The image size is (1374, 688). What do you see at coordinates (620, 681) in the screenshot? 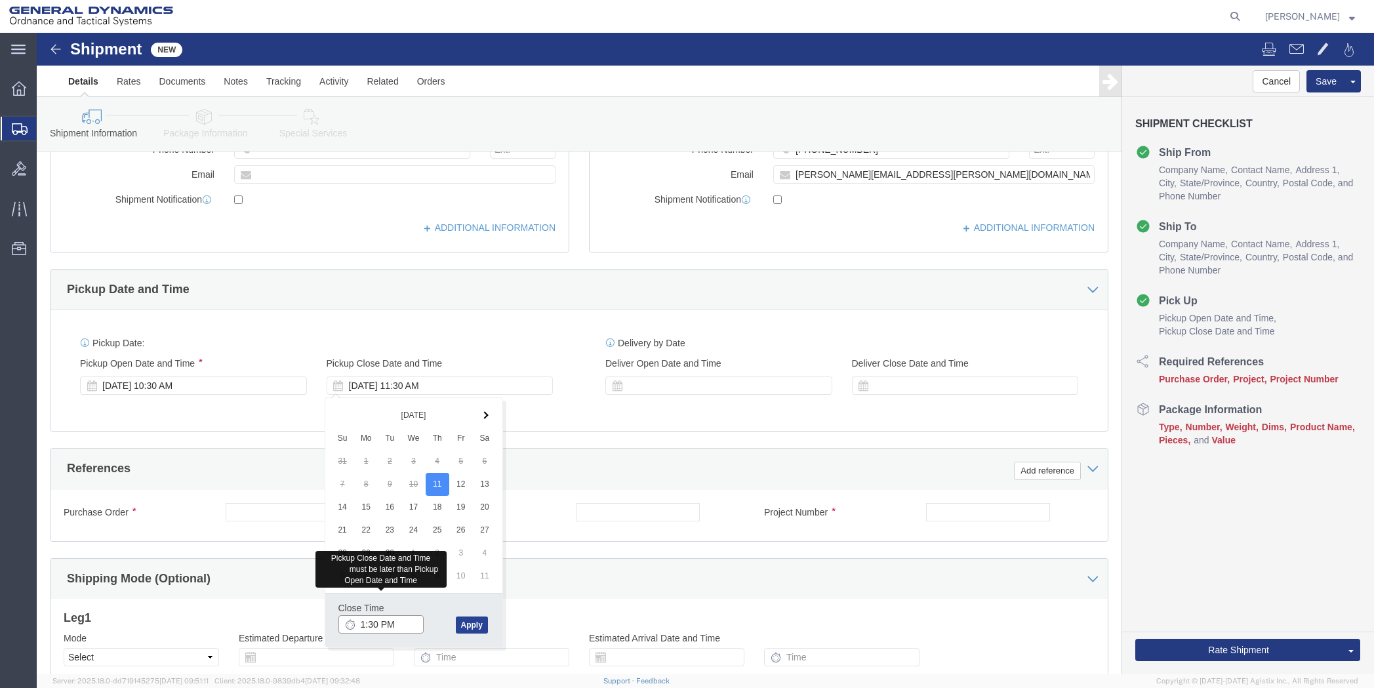
I see `a: Support` at bounding box center [620, 681].